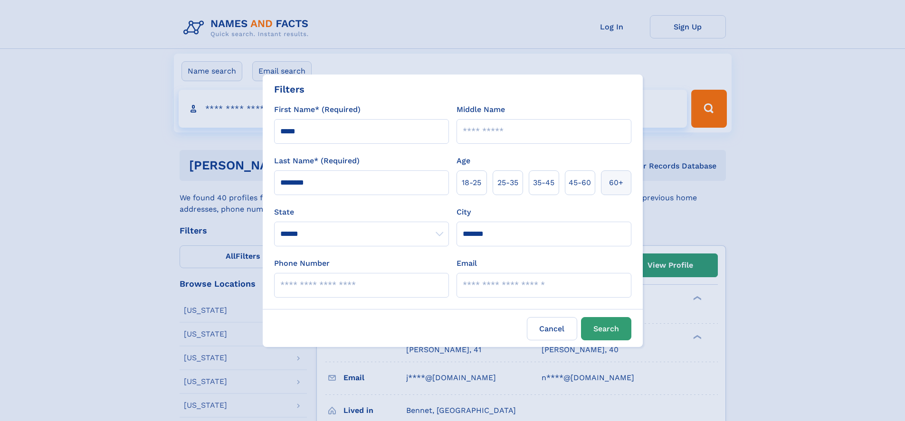  What do you see at coordinates (580, 183) in the screenshot?
I see `span: 45‑60` at bounding box center [580, 183].